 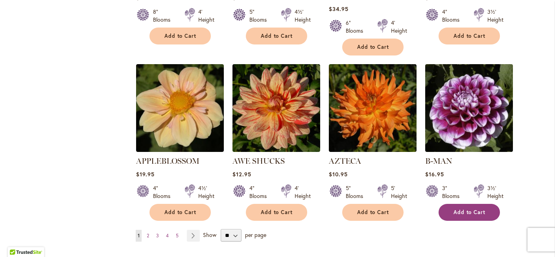 What do you see at coordinates (469, 108) in the screenshot?
I see `img: B-MAN` at bounding box center [469, 108].